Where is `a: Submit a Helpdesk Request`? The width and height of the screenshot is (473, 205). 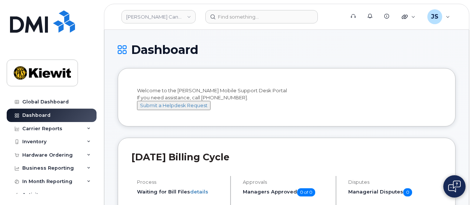
a: Submit a Helpdesk Request is located at coordinates (174, 105).